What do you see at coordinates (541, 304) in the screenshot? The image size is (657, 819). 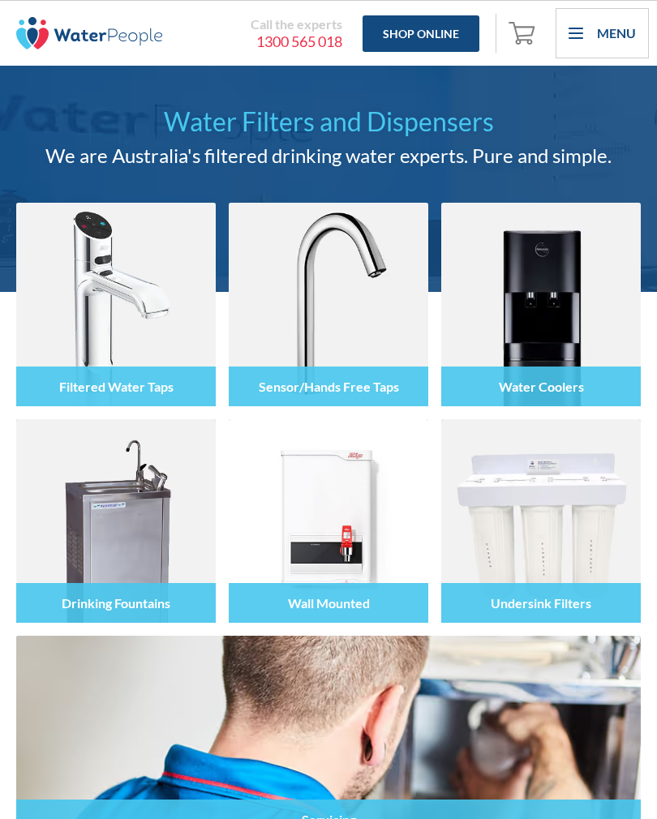 I see `a: Water Coolers` at bounding box center [541, 304].